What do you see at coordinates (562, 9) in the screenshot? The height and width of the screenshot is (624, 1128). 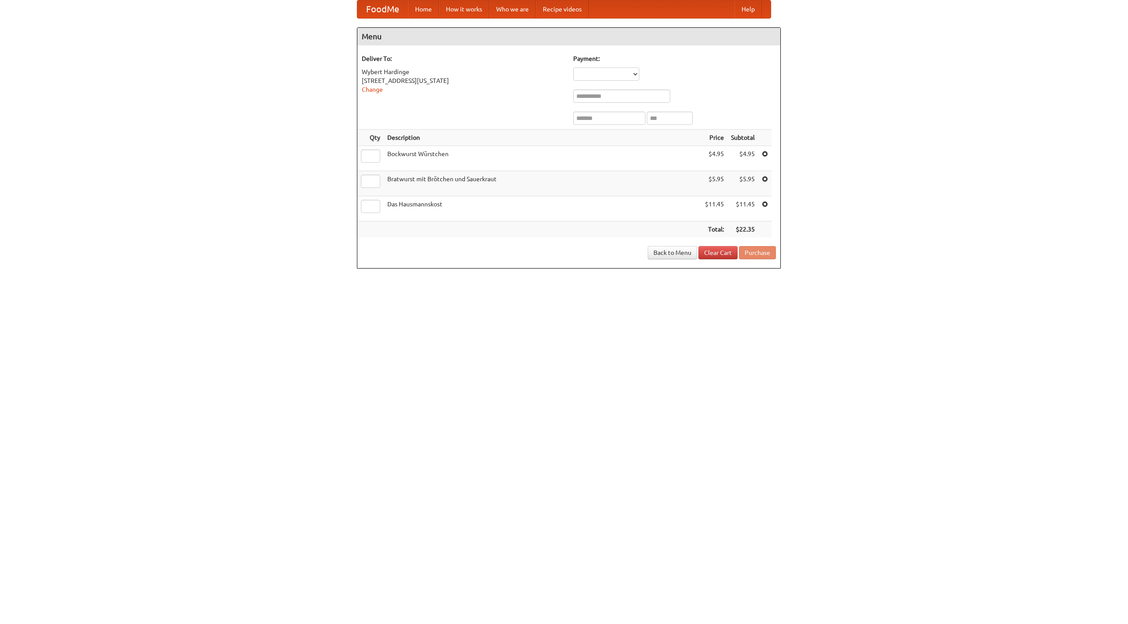 I see `a: Recipe videos` at bounding box center [562, 9].